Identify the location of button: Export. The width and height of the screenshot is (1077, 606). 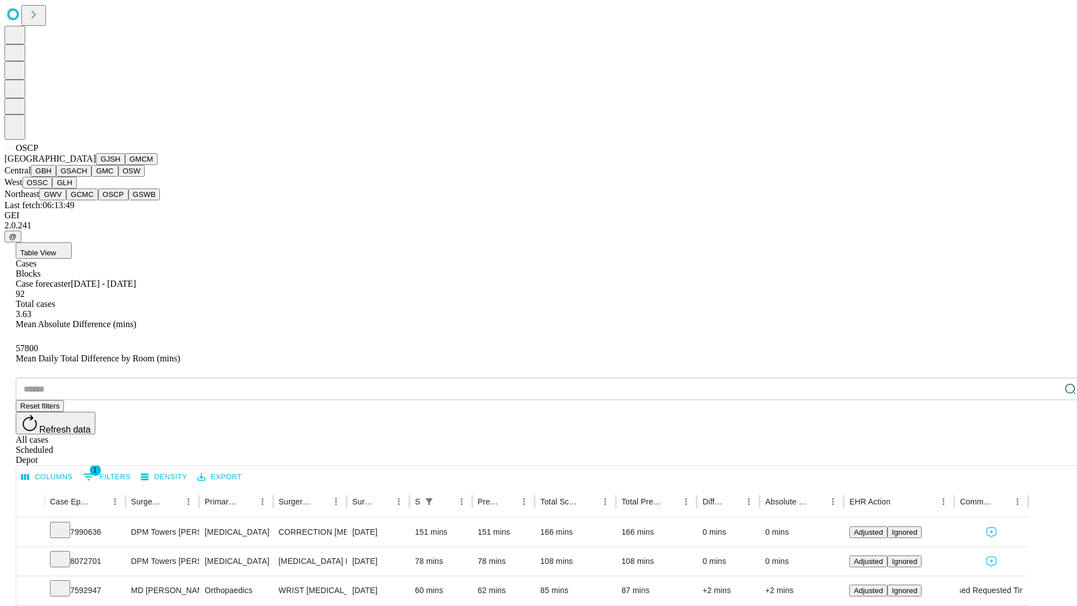
(219, 477).